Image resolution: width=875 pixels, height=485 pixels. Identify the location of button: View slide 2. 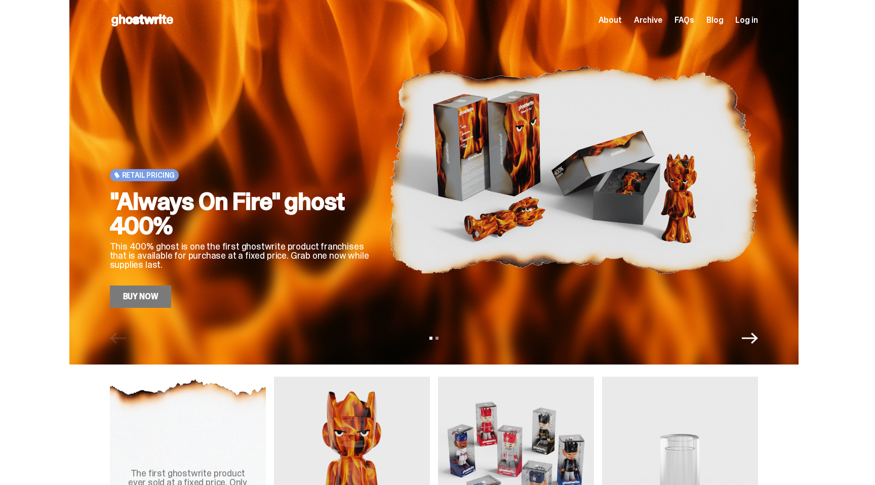
(437, 338).